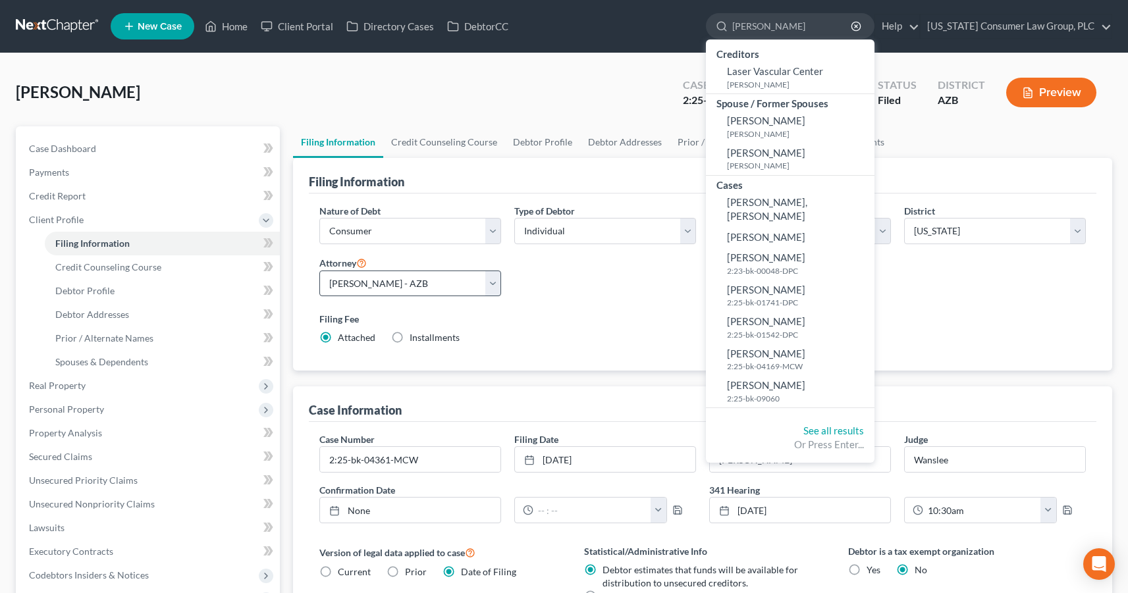 The width and height of the screenshot is (1128, 593). Describe the element at coordinates (536, 439) in the screenshot. I see `label: Filing Date` at that location.